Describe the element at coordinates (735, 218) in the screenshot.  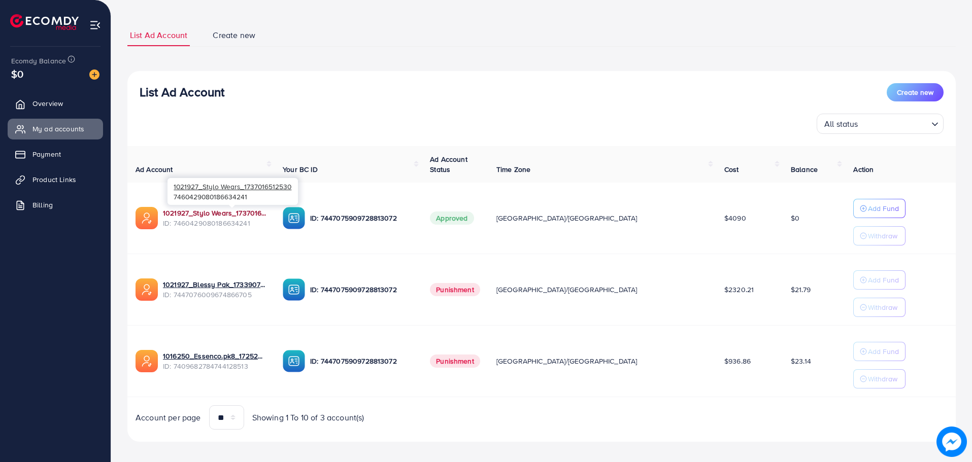
I see `span: $4090` at that location.